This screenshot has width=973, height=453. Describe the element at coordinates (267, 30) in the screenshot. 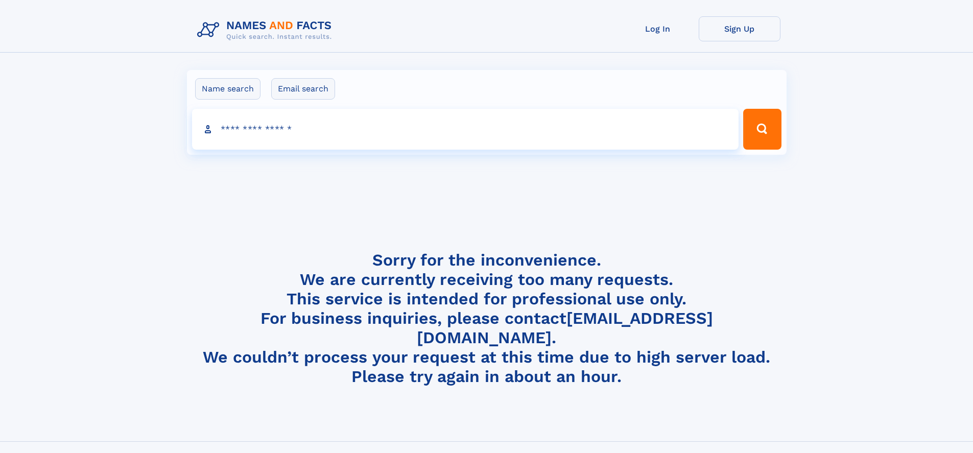

I see `img: Logo Names and Facts` at that location.